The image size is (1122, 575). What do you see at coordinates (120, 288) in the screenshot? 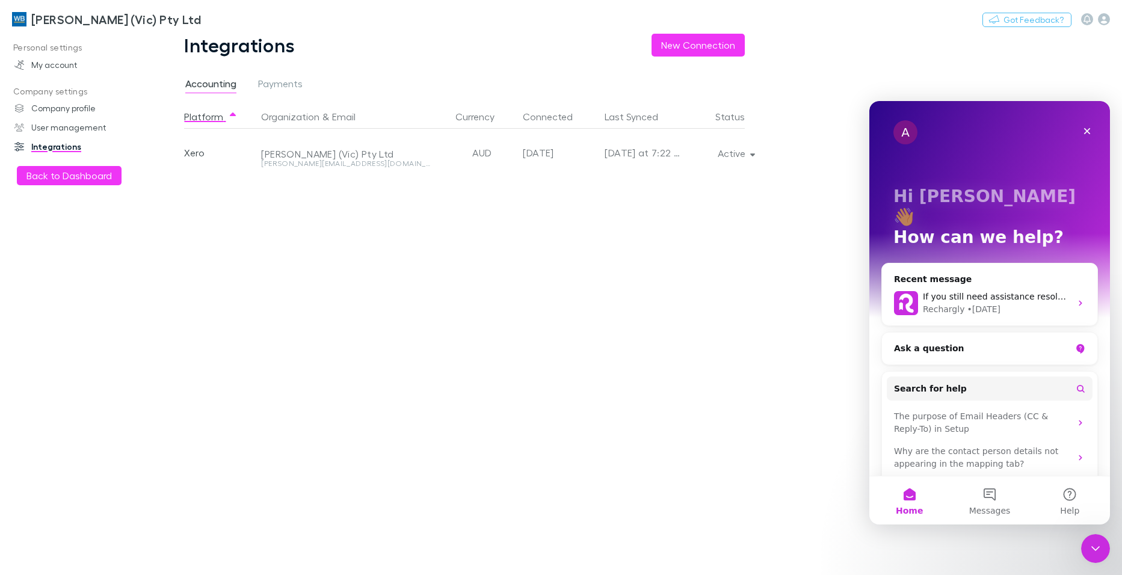
I see `button: Search for help` at bounding box center [120, 288].